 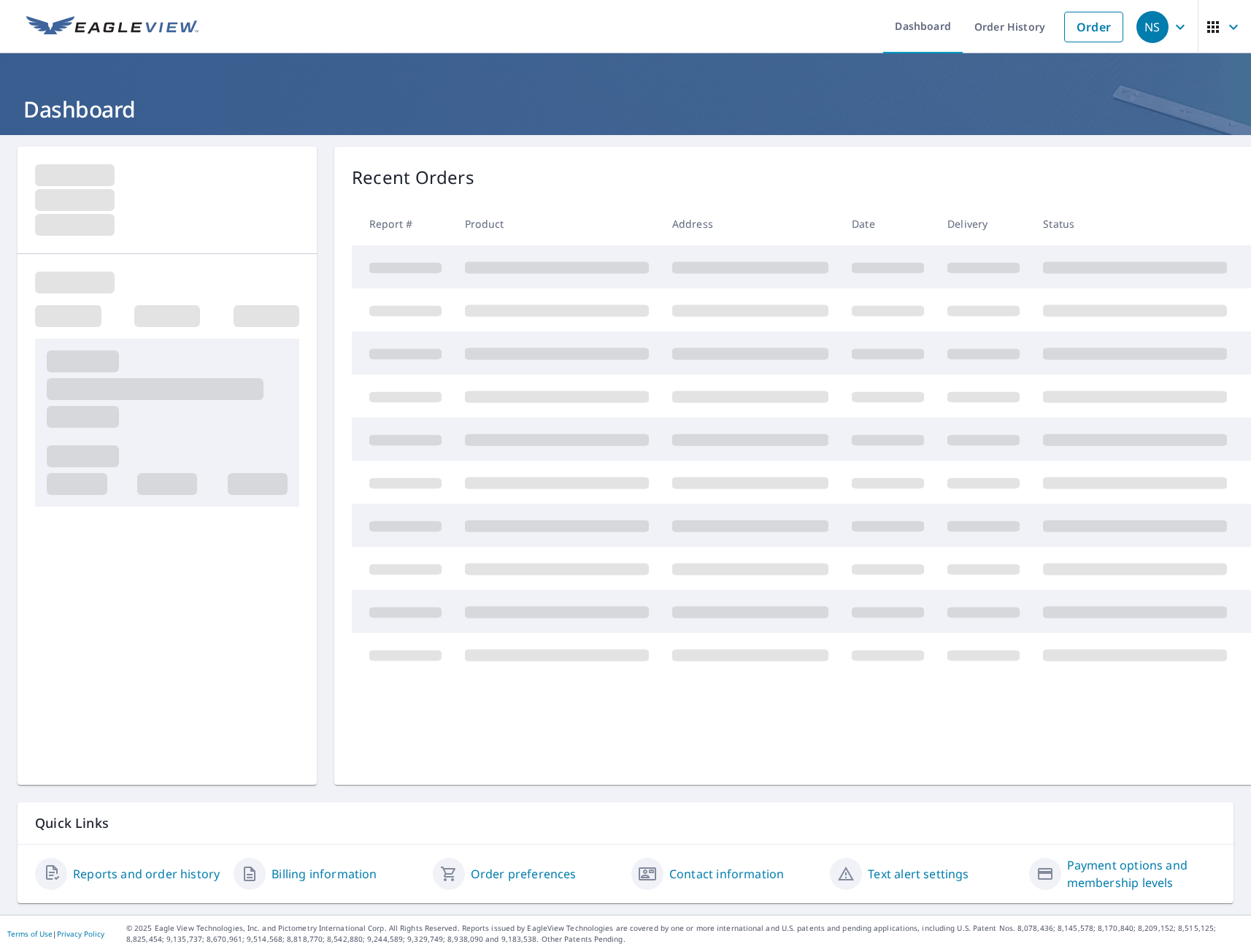 What do you see at coordinates (80, 934) in the screenshot?
I see `a: Privacy Policy` at bounding box center [80, 934].